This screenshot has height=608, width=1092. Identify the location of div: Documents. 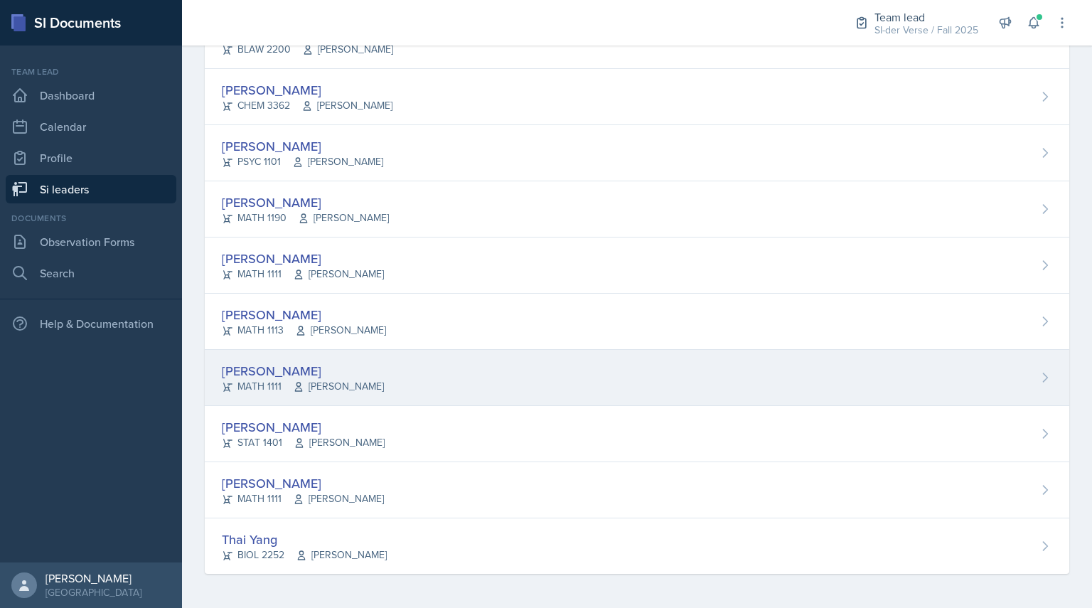
(91, 218).